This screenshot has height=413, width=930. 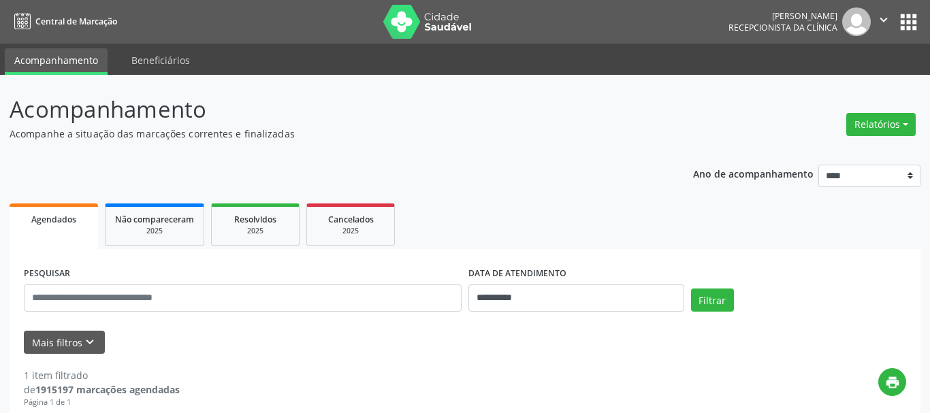 What do you see at coordinates (892, 382) in the screenshot?
I see `i: print` at bounding box center [892, 382].